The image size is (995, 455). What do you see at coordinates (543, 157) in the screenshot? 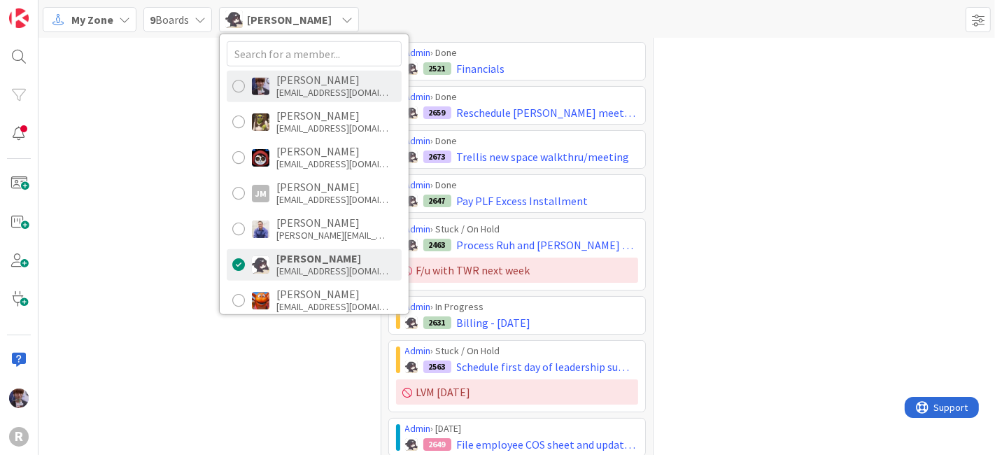
I see `span: Trellis new space walkthru/meeting` at bounding box center [543, 157].